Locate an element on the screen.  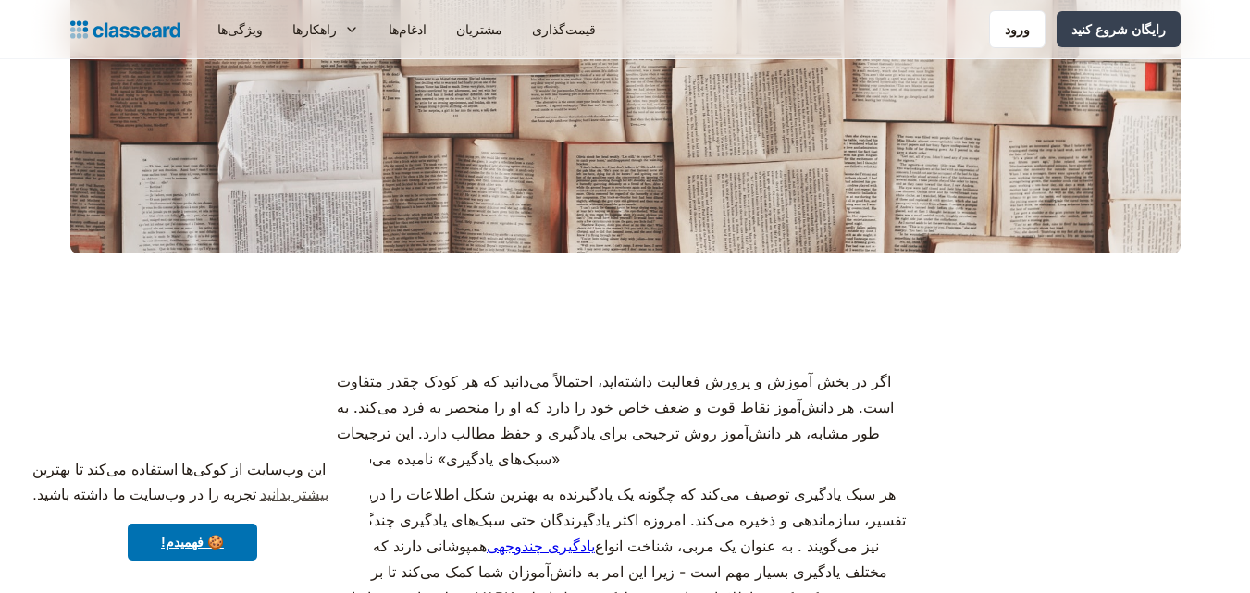
div: کوکی‌کانسمنت is located at coordinates (192, 510).